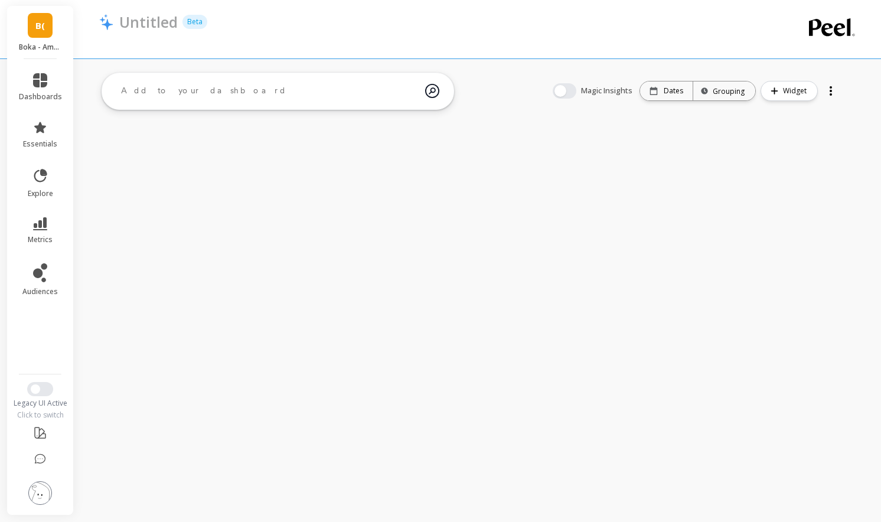 This screenshot has height=522, width=881. What do you see at coordinates (40, 493) in the screenshot?
I see `img: profile picture` at bounding box center [40, 493].